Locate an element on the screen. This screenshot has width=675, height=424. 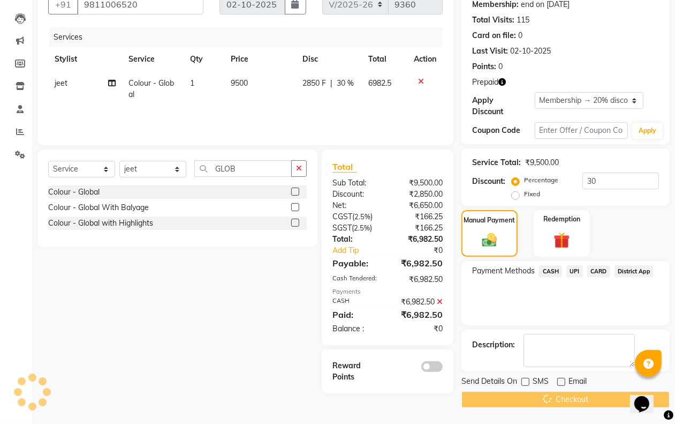
div: Colour - Global is located at coordinates (74, 192).